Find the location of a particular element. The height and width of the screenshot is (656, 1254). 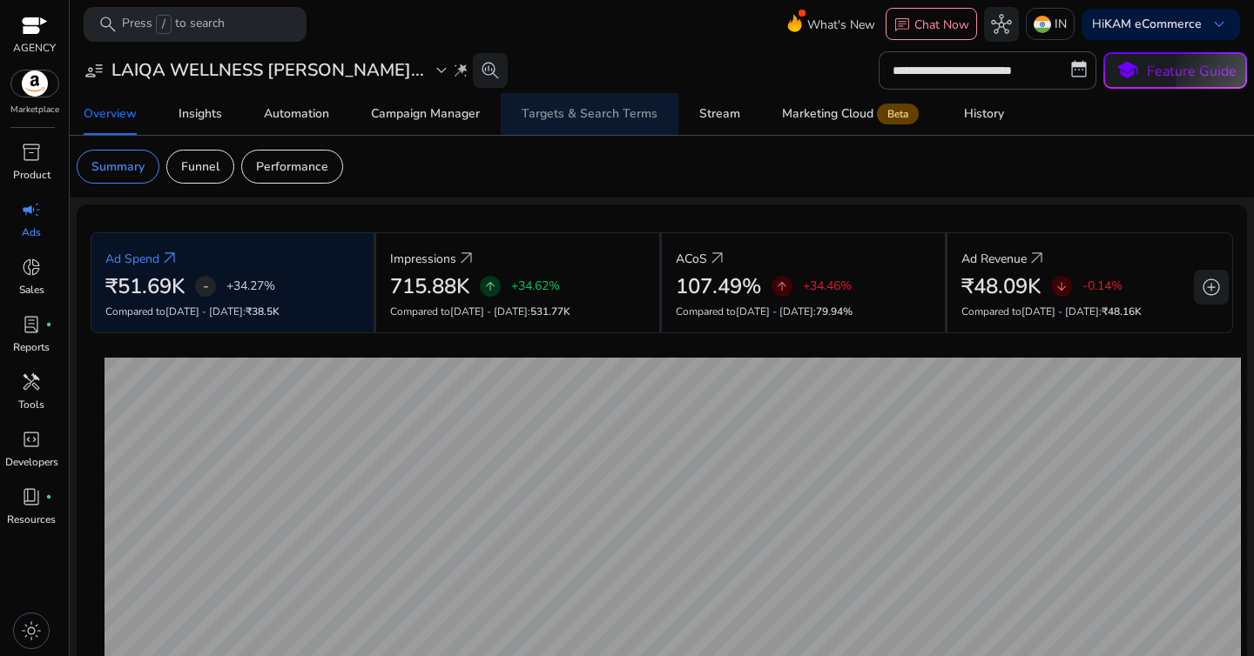

button: hub is located at coordinates (1001, 24).